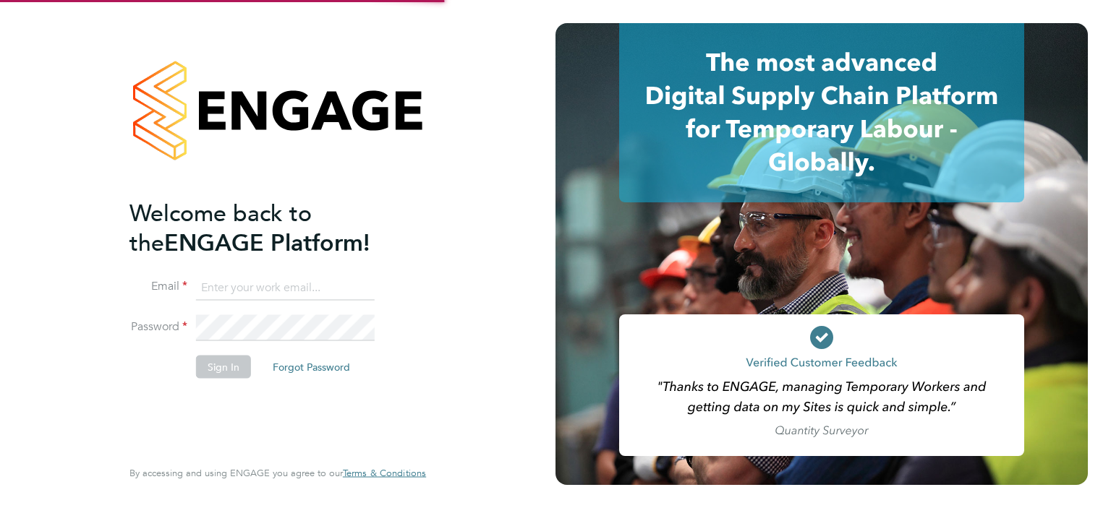 The image size is (1111, 508). I want to click on span: By accessing and using ENGAGE you agree to our, so click(278, 473).